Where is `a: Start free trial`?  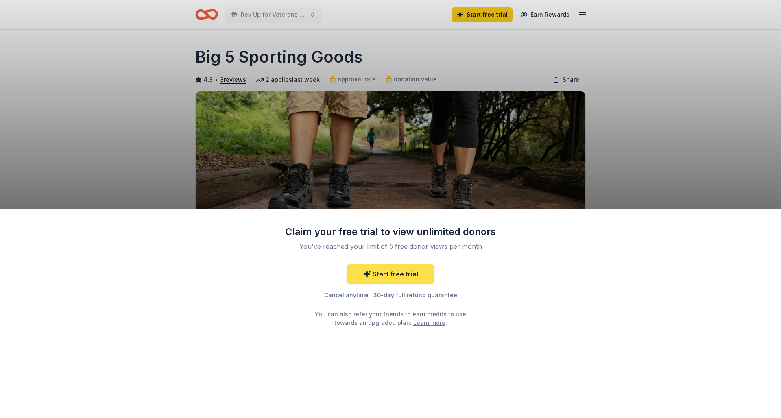 a: Start free trial is located at coordinates (390, 274).